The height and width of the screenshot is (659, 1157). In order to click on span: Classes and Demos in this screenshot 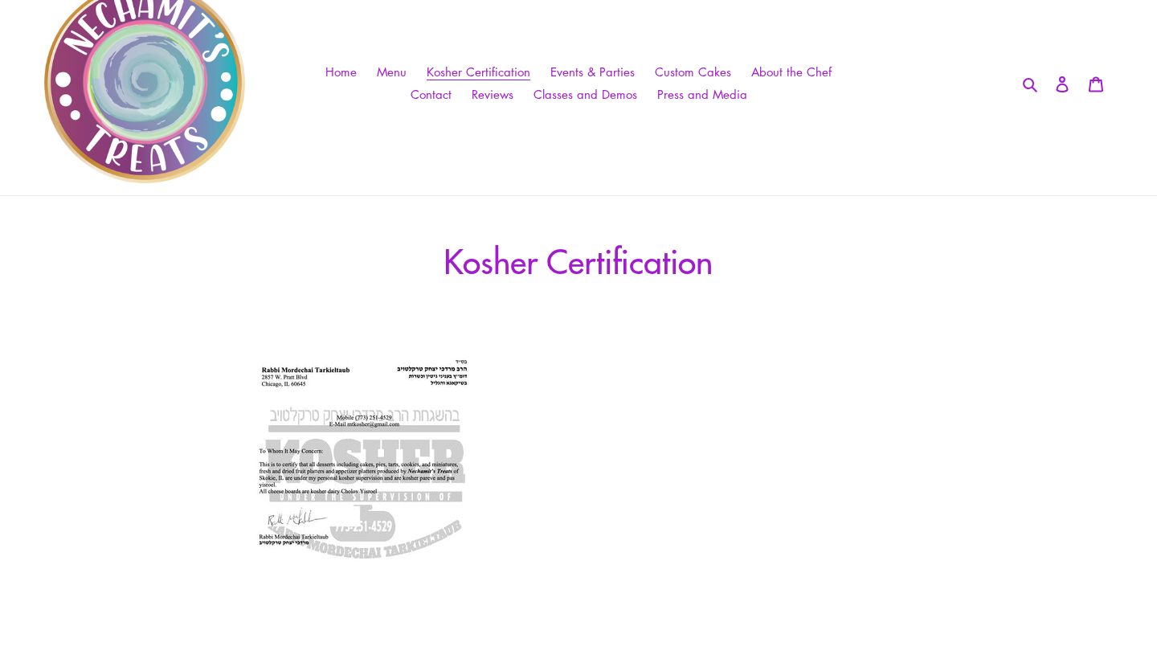, I will do `click(585, 94)`.